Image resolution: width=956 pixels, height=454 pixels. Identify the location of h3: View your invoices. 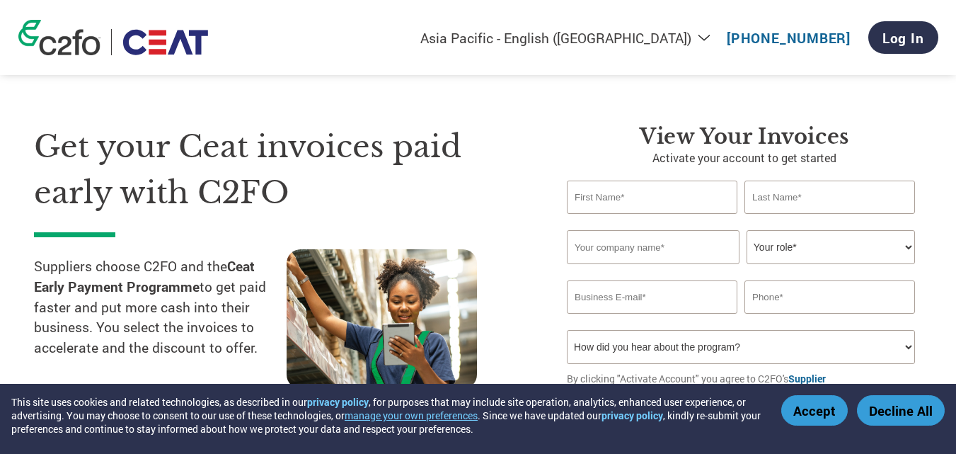
(745, 137).